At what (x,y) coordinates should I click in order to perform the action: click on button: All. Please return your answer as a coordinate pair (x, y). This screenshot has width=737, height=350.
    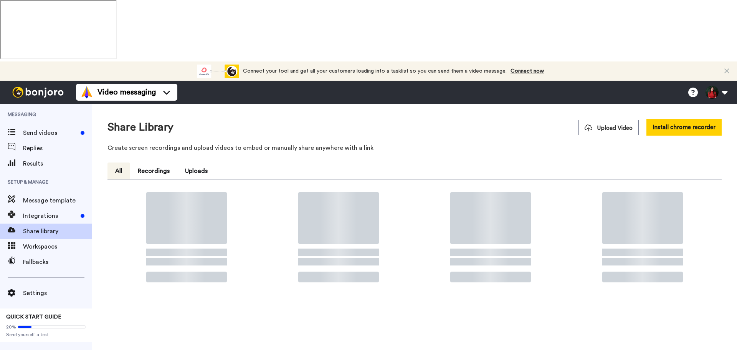
    Looking at the image, I should click on (119, 171).